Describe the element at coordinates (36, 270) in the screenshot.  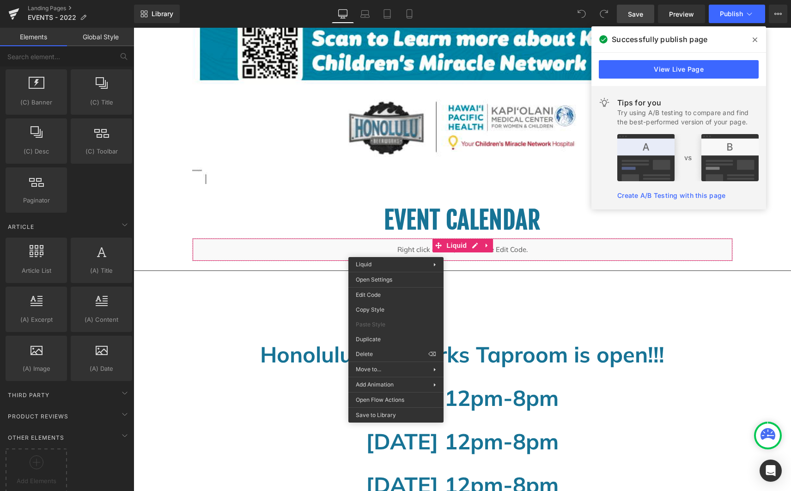
I see `span: Article List` at that location.